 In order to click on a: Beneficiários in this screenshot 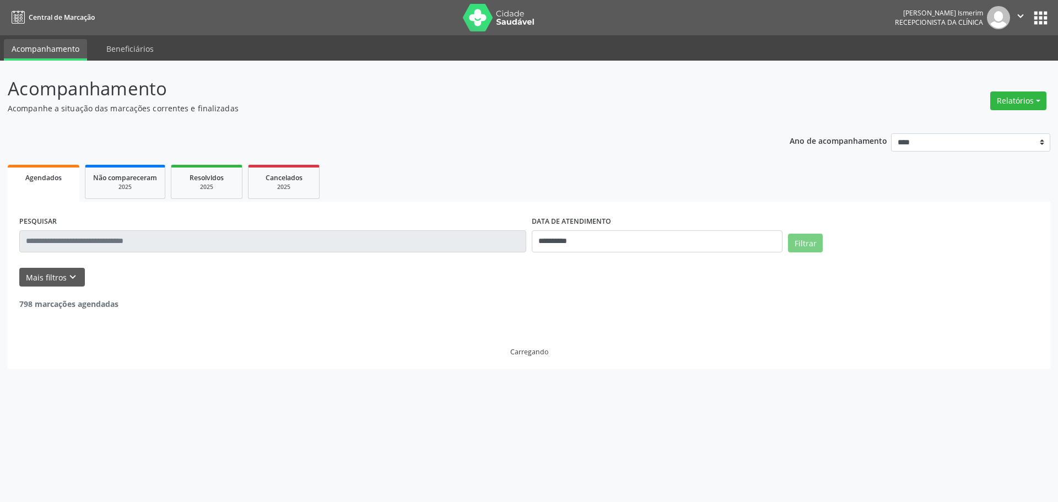, I will do `click(130, 48)`.